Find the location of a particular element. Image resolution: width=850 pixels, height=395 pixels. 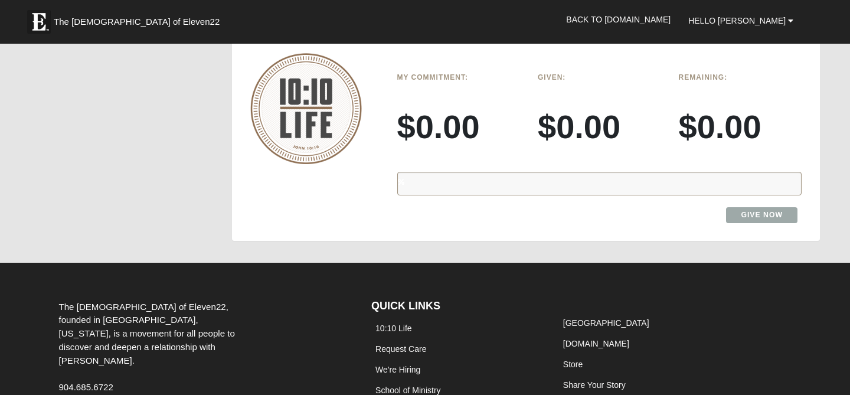

a: Share Your Story is located at coordinates (594, 385).